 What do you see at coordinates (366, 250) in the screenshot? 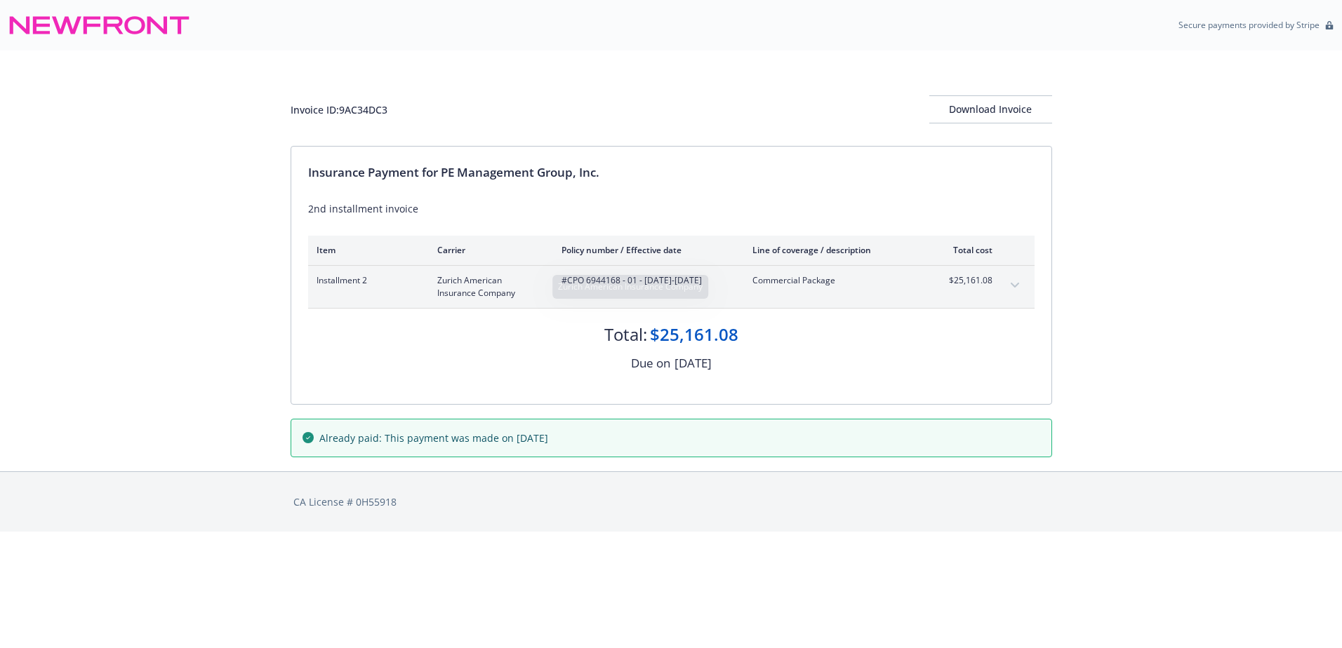
I see `div: Item` at bounding box center [366, 250].